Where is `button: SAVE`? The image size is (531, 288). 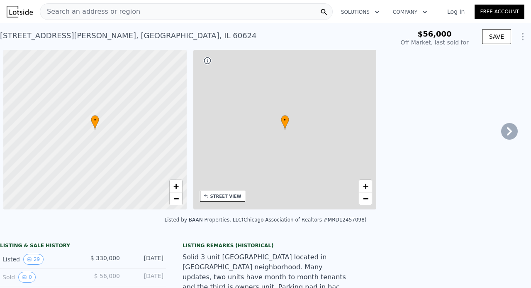
button: SAVE is located at coordinates (497, 37).